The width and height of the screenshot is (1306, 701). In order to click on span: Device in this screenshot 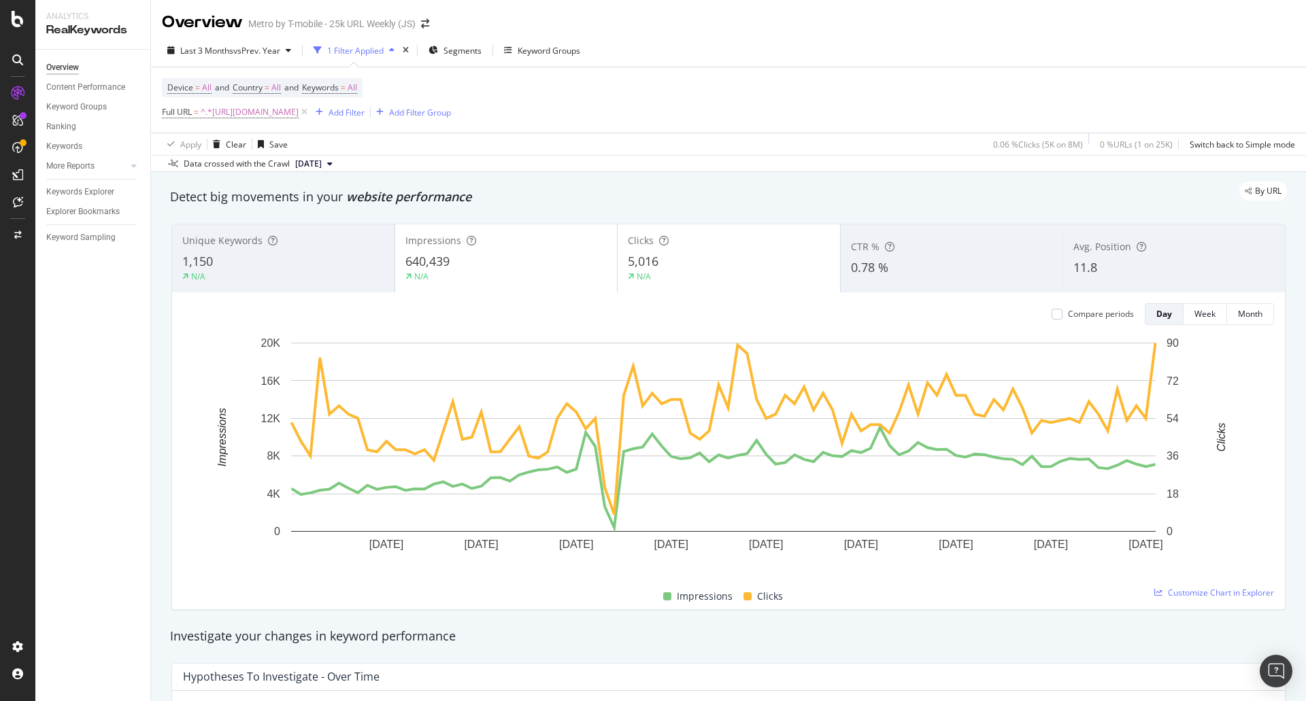, I will do `click(180, 87)`.